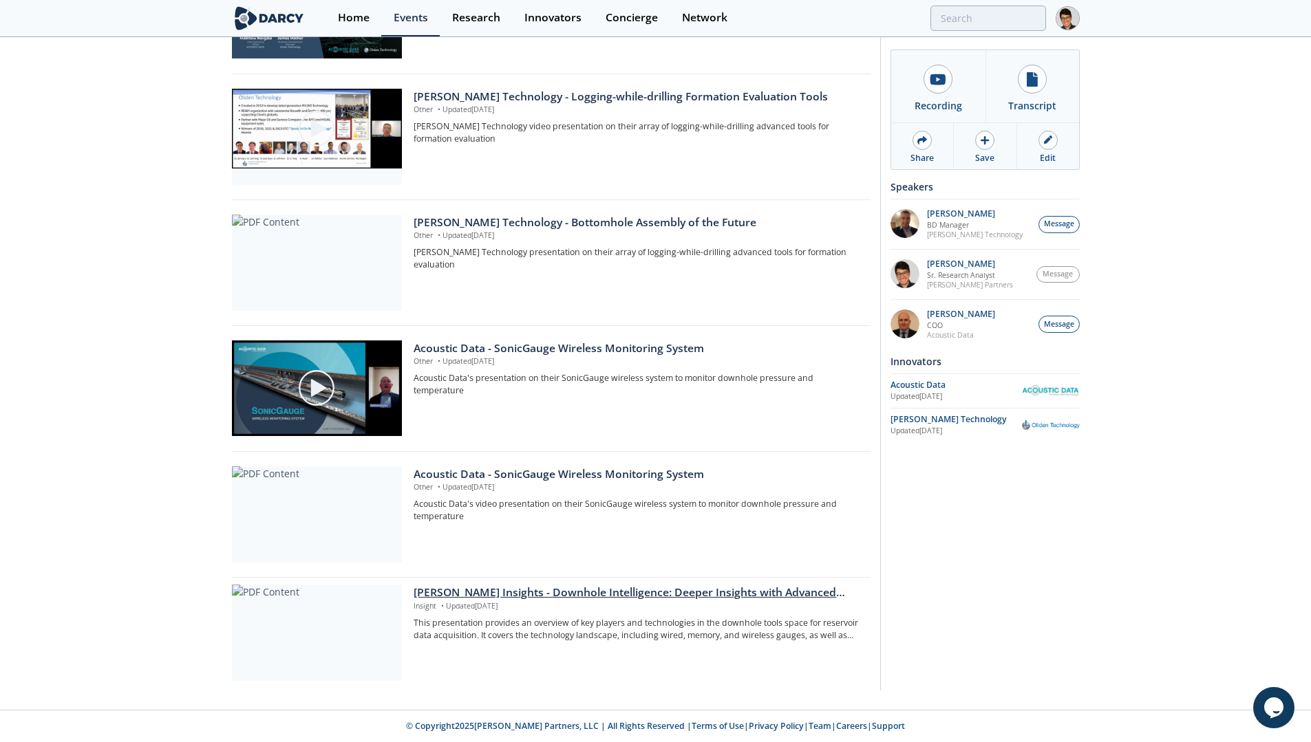 The height and width of the screenshot is (742, 1311). Describe the element at coordinates (1051, 425) in the screenshot. I see `img: Oliden Technology` at that location.